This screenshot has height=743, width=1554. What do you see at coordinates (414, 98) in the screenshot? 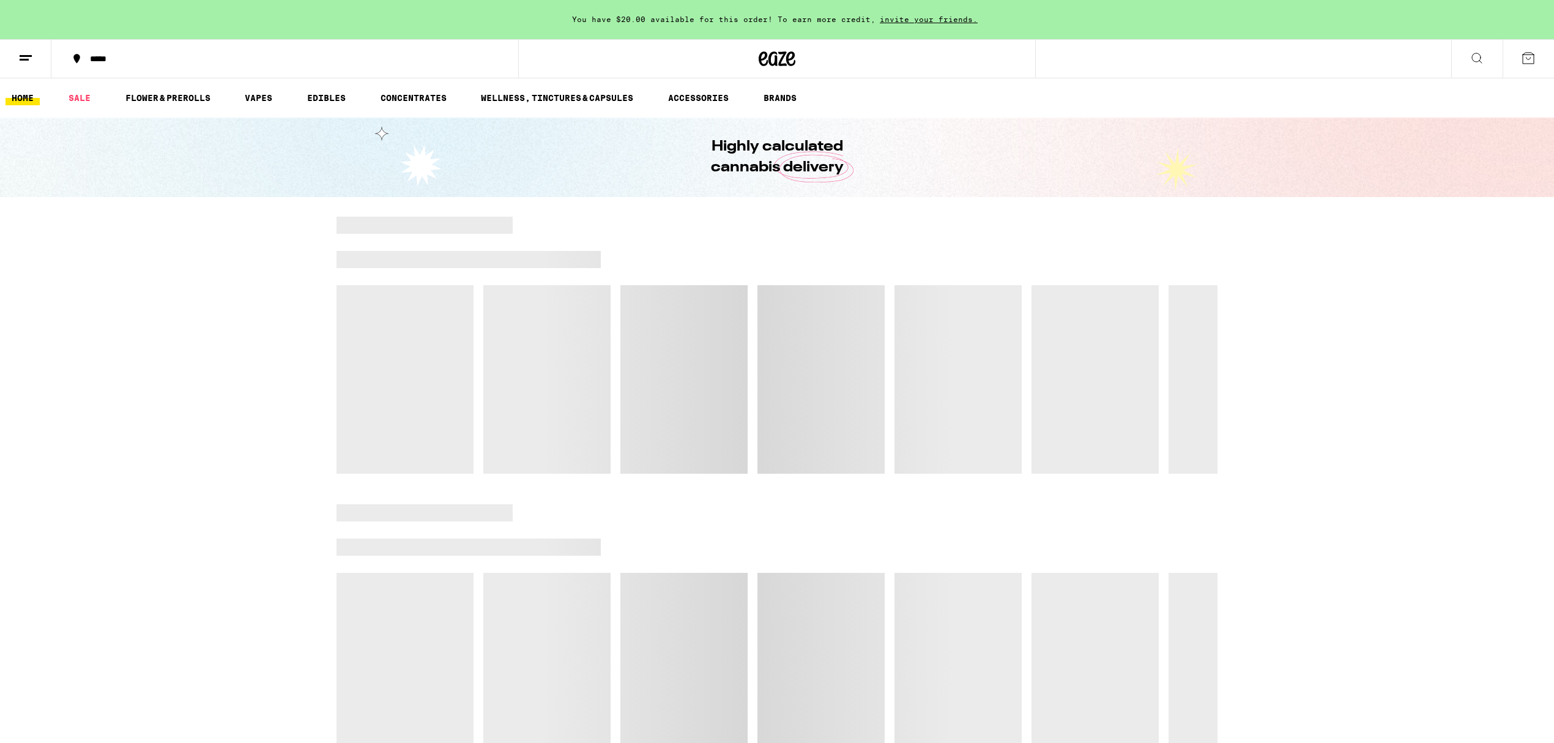
I see `a: CONCENTRATES` at bounding box center [414, 98].